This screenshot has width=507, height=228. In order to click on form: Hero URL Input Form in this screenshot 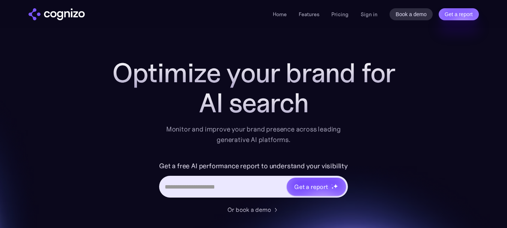, I will do `click(253, 180)`.